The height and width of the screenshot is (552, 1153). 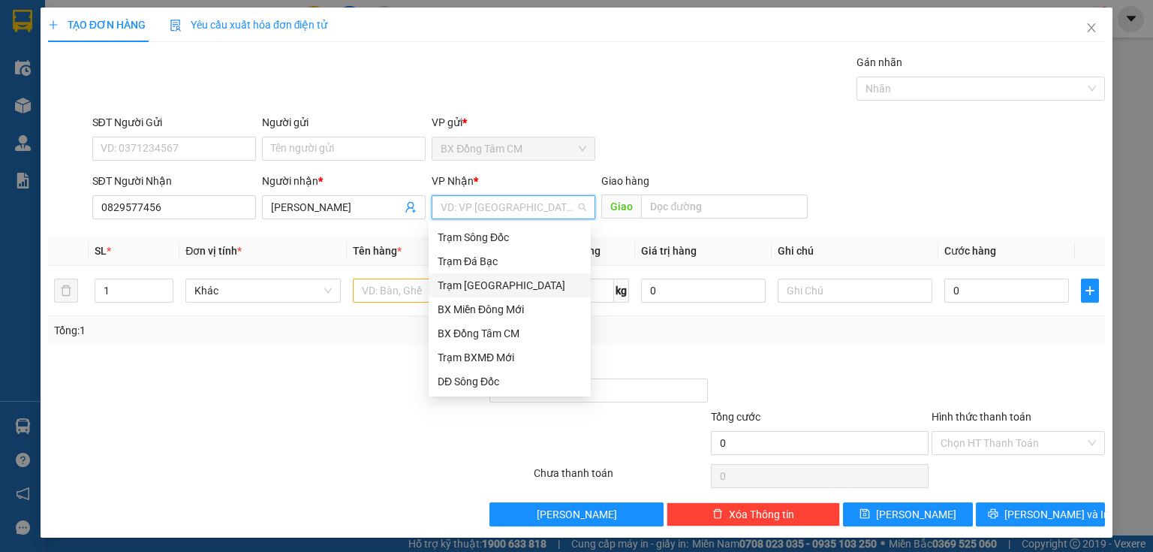 I want to click on div: Trạm BXMĐ Mới, so click(x=510, y=357).